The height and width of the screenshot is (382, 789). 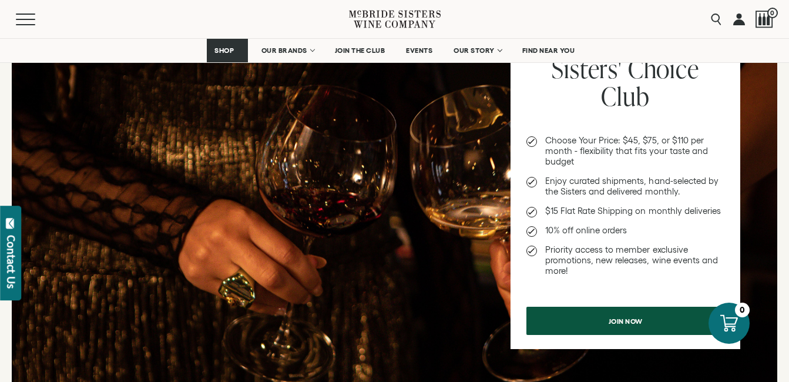 What do you see at coordinates (227, 51) in the screenshot?
I see `a: SHOP` at bounding box center [227, 51].